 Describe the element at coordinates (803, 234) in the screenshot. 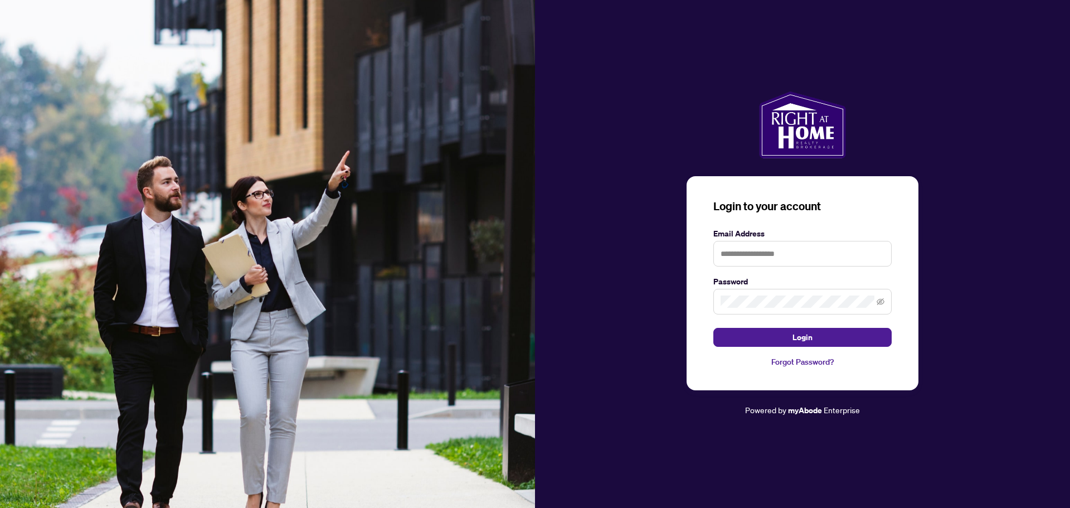

I see `label: Email Address` at that location.